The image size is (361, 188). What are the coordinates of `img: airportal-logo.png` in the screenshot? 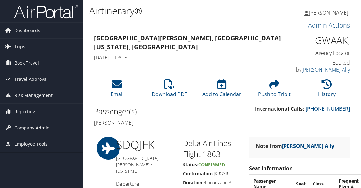 It's located at (46, 11).